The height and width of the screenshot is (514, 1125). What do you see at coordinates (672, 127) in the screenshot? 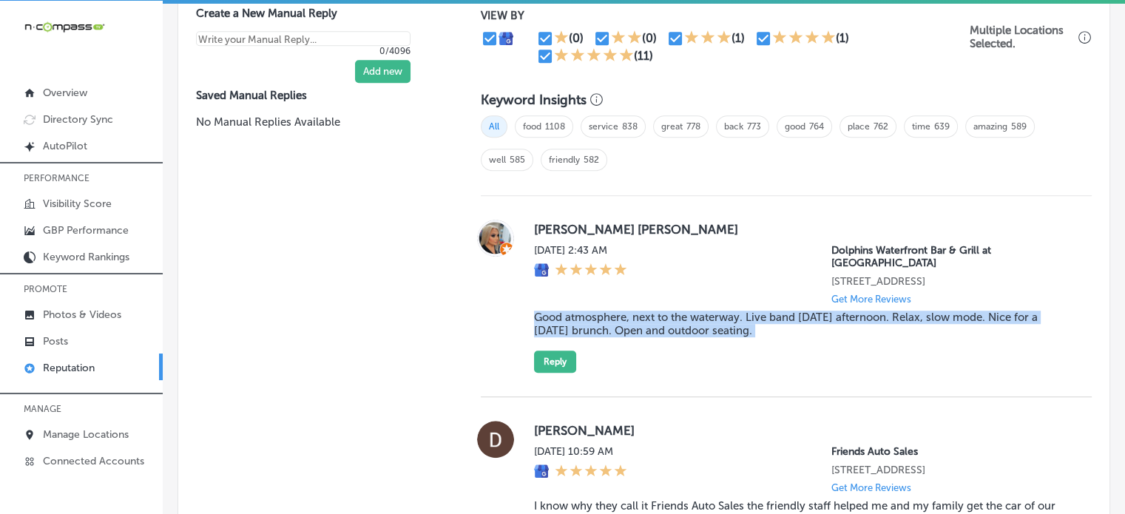
I see `a: great` at bounding box center [672, 127].